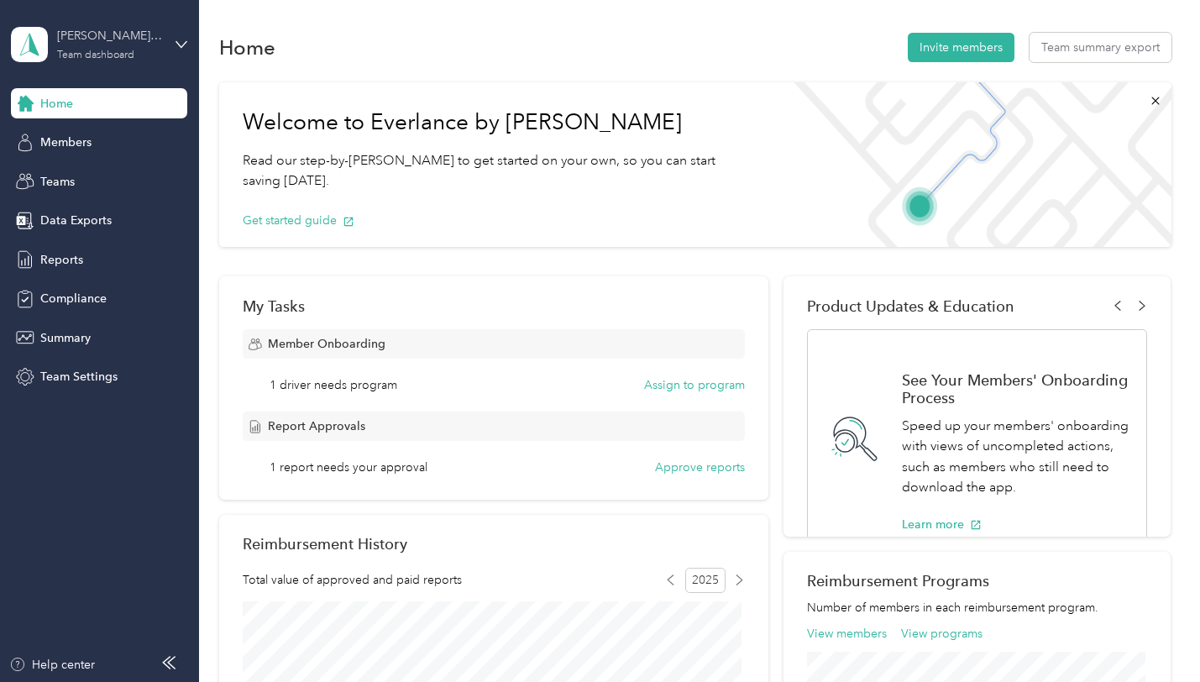 Image resolution: width=1200 pixels, height=682 pixels. I want to click on button: Help center, so click(52, 665).